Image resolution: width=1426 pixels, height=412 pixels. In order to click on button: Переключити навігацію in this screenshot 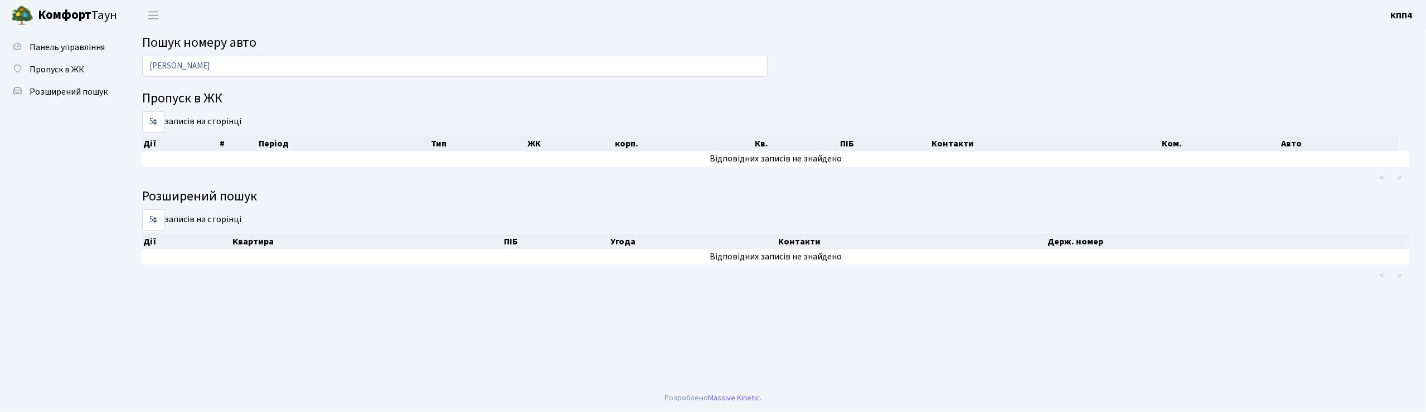, I will do `click(153, 15)`.